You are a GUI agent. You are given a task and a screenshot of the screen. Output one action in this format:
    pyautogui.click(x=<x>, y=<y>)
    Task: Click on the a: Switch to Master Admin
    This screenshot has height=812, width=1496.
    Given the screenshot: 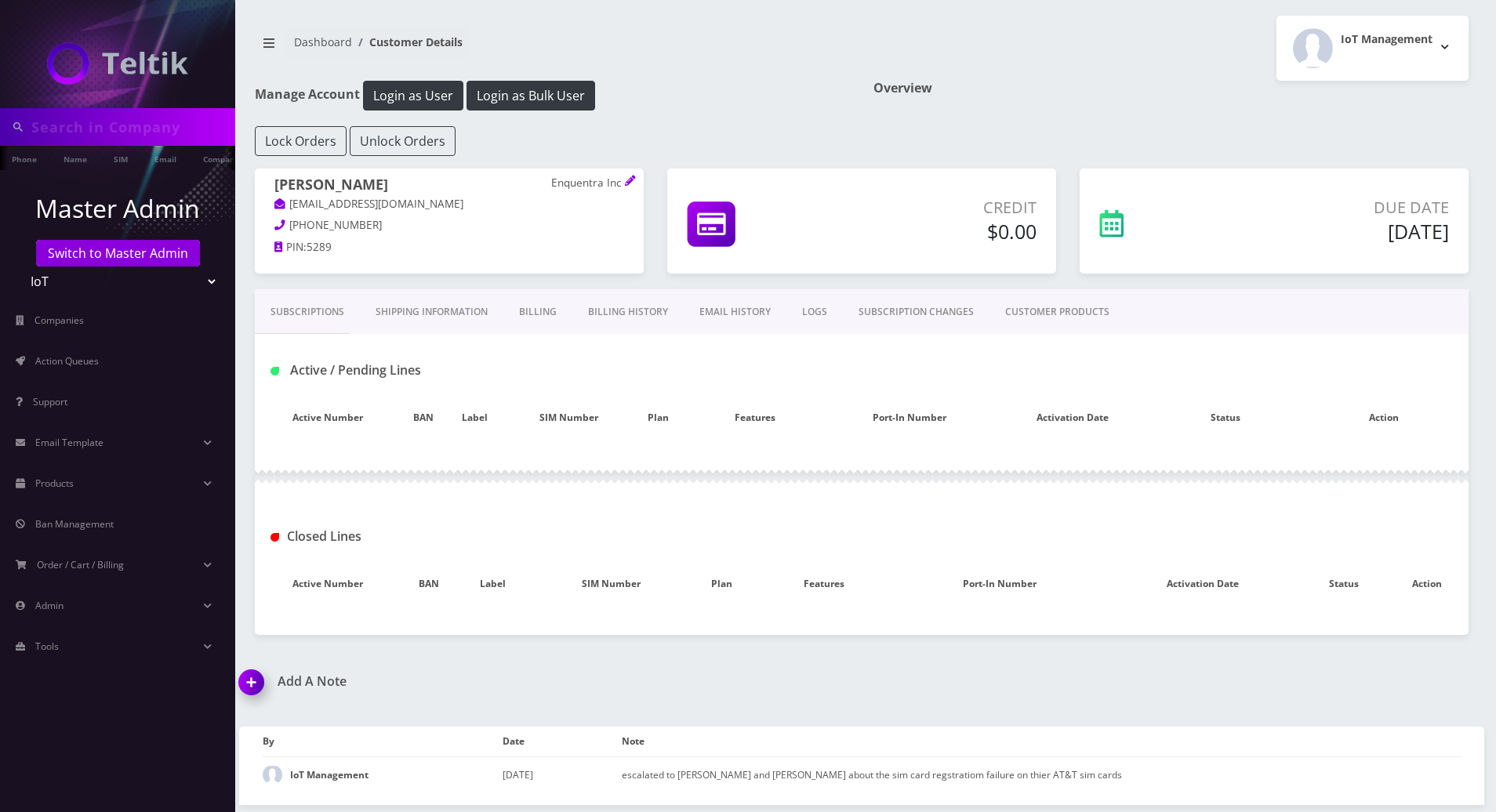 What is the action you would take?
    pyautogui.click(x=117, y=253)
    